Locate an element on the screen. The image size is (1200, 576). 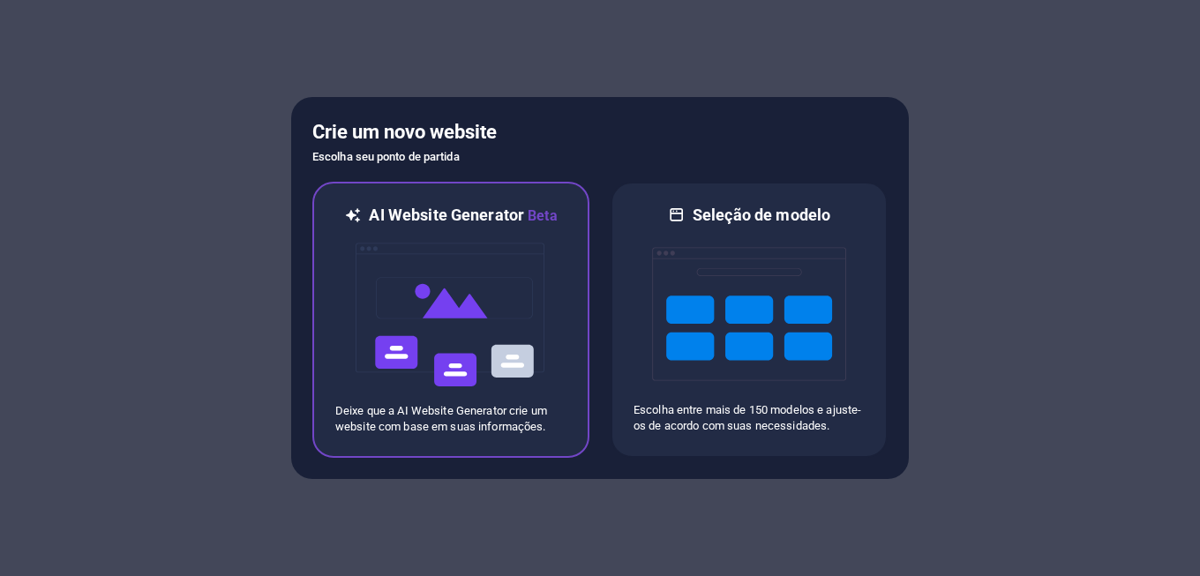
p: Escolha entre mais de 150 modelos e ajuste-os de acordo com suas necessidades. is located at coordinates (749, 418).